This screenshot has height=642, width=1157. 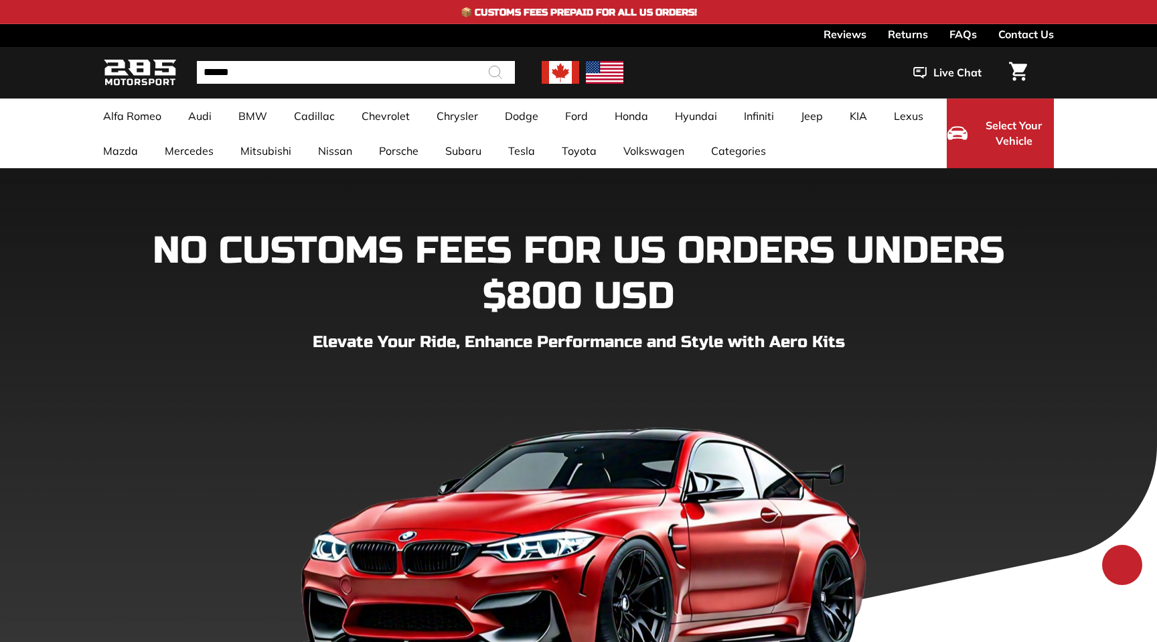 What do you see at coordinates (1001, 133) in the screenshot?
I see `button: Select Your Vehicle` at bounding box center [1001, 133].